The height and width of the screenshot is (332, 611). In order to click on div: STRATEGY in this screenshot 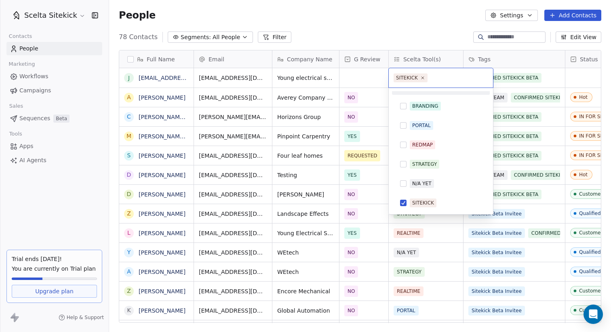, I will do `click(424, 164)`.